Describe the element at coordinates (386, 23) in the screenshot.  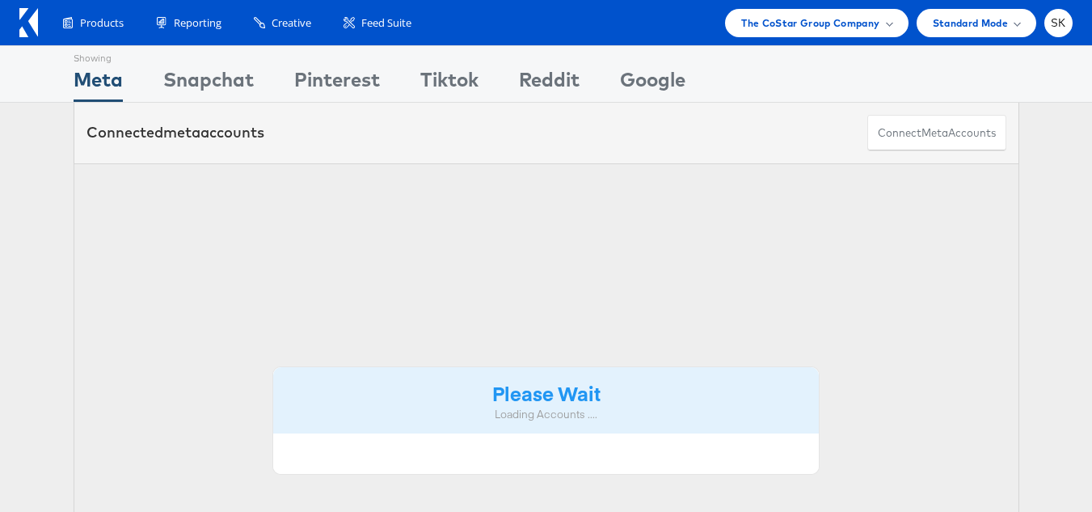
I see `span: Feed Suite` at that location.